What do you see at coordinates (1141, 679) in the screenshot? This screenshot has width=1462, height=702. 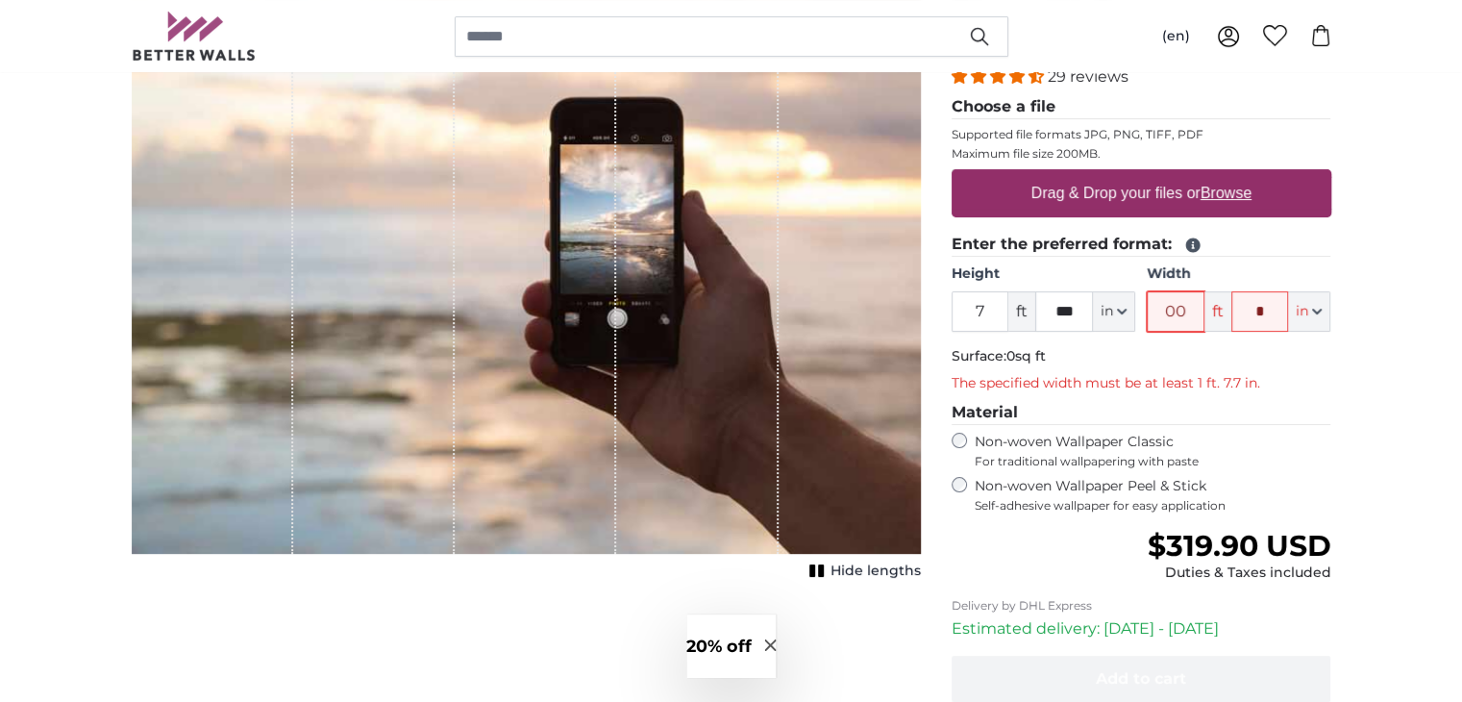 I see `button: Add to cart` at bounding box center [1141, 679].